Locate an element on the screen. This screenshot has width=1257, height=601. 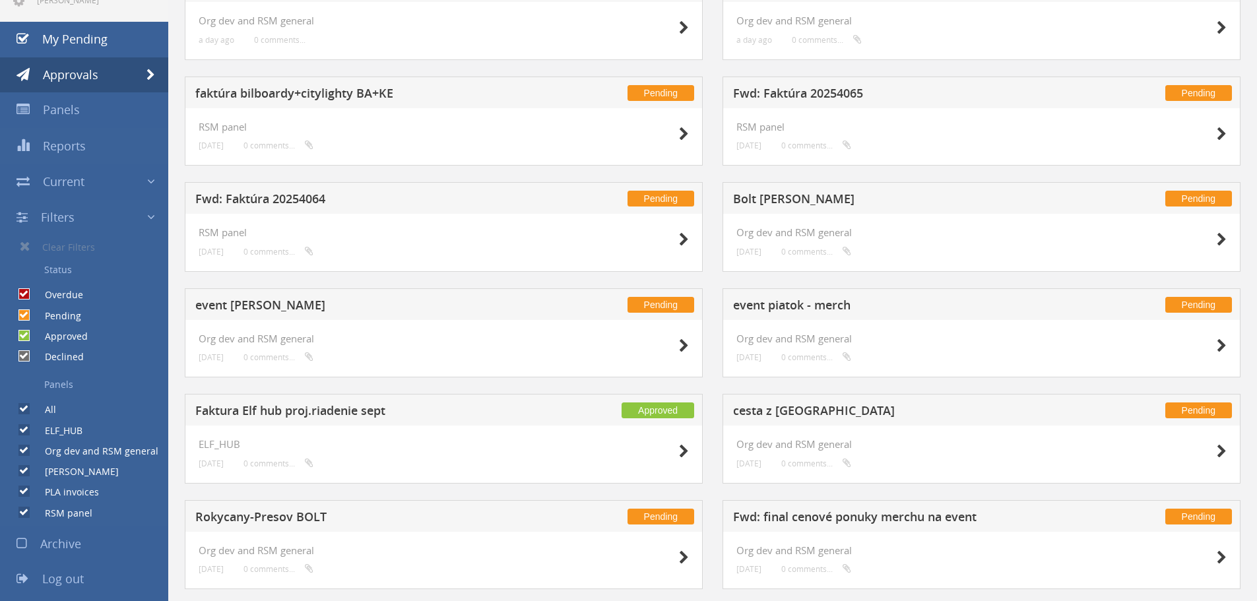
label: All is located at coordinates (44, 410).